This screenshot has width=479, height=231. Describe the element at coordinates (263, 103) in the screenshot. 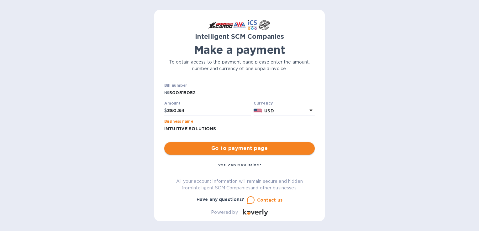

I see `b: Currency` at that location.